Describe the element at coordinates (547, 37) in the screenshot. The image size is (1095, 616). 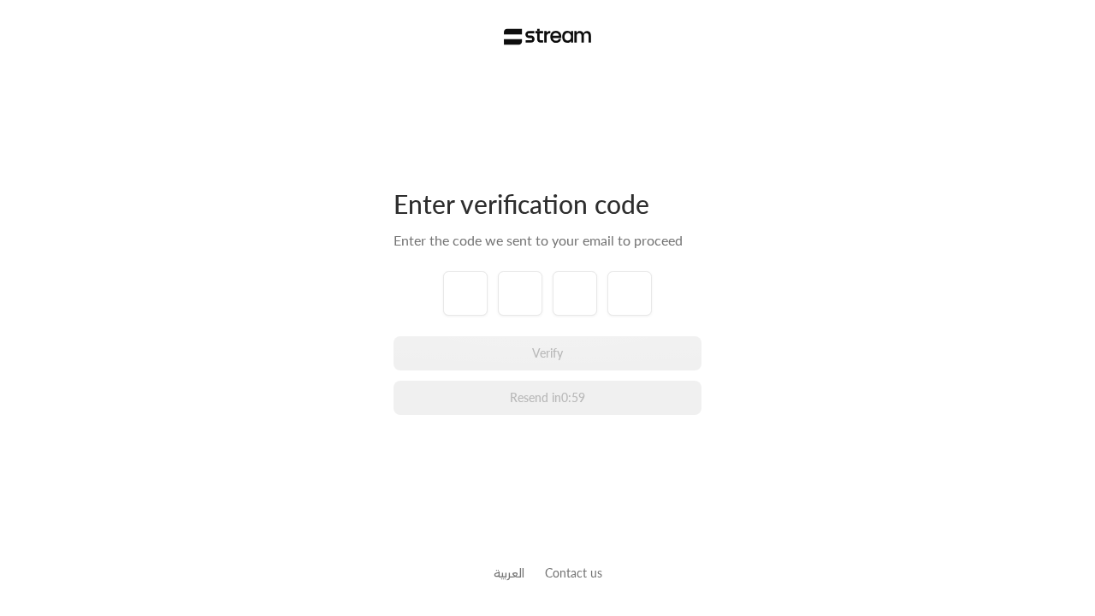
I see `img: Stream Logo` at that location.